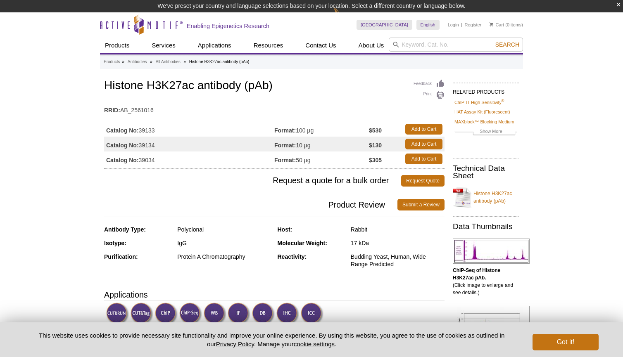  Describe the element at coordinates (214, 45) in the screenshot. I see `a: Applications` at that location.